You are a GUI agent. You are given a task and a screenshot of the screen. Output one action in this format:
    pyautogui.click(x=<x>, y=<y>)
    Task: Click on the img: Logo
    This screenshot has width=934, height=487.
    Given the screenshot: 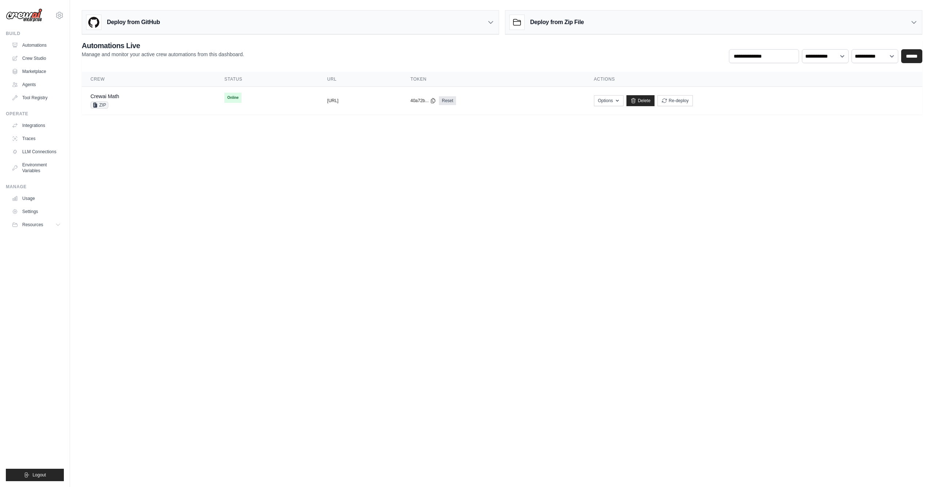 What is the action you would take?
    pyautogui.click(x=24, y=15)
    